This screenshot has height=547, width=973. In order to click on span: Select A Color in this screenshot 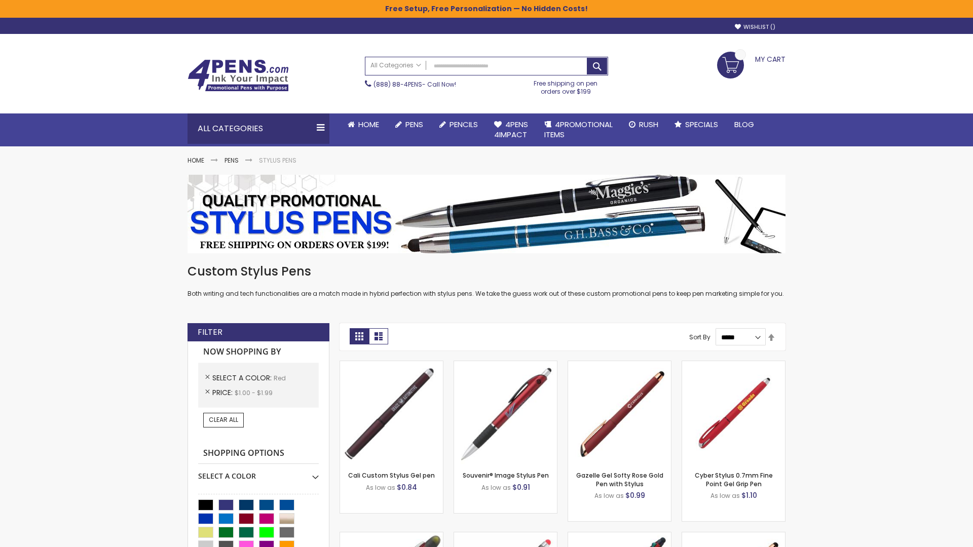, I will do `click(243, 378)`.